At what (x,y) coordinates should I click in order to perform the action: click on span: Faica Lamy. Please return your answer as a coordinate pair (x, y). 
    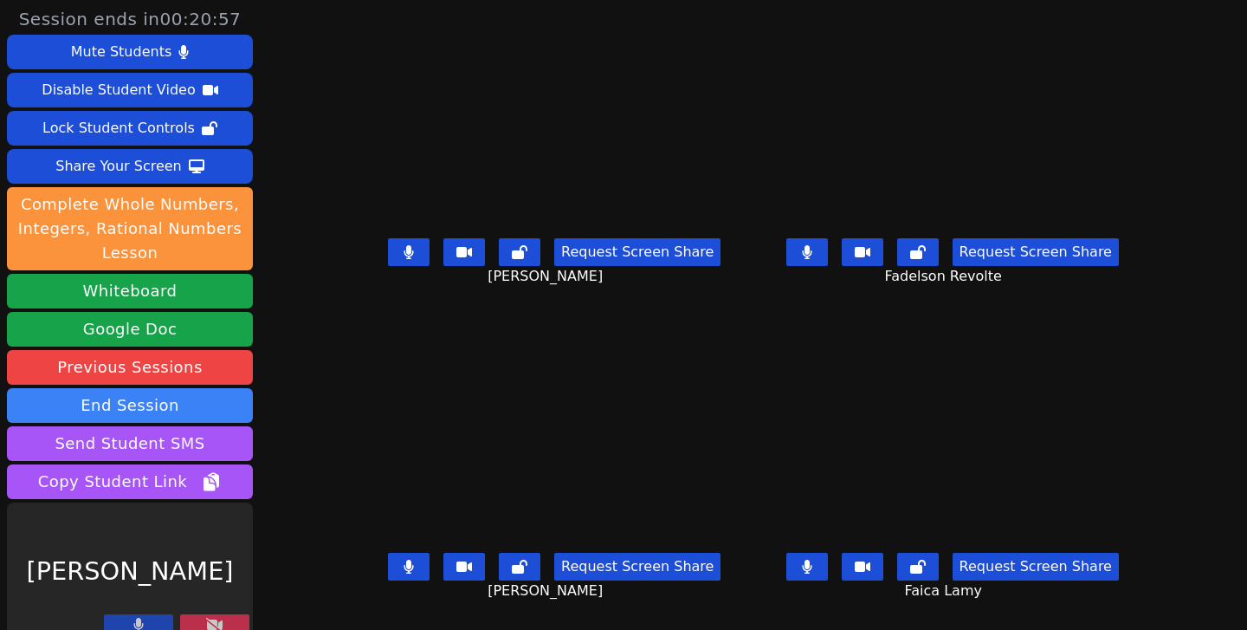
    Looking at the image, I should click on (946, 591).